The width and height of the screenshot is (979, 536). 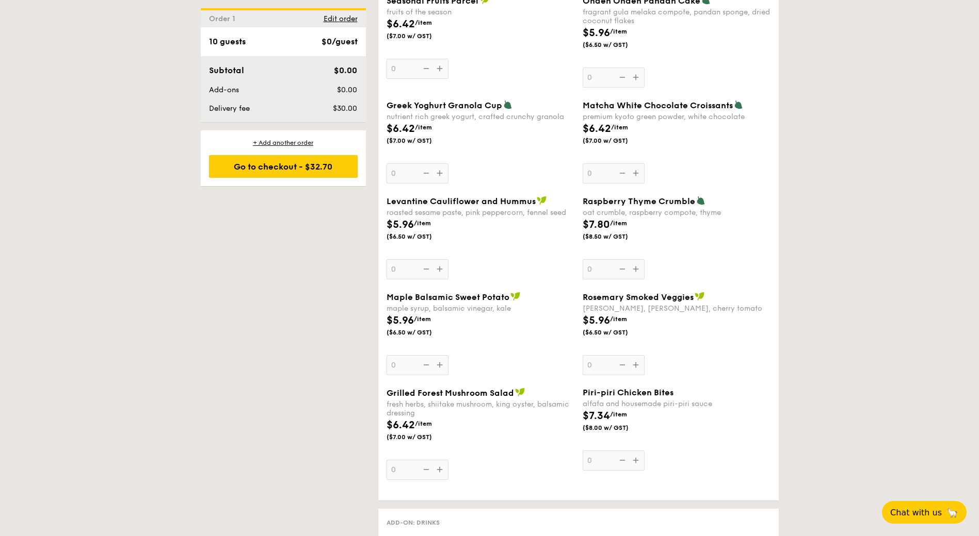 I want to click on span: $7.80, so click(x=596, y=225).